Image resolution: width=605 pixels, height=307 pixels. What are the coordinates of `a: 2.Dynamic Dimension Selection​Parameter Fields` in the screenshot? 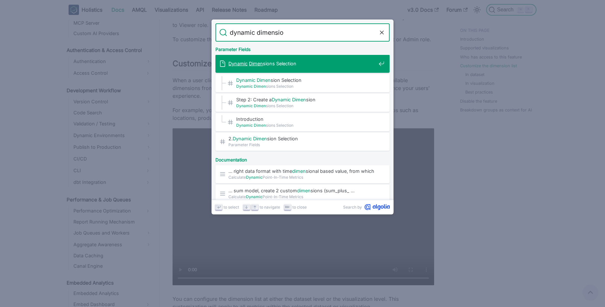 It's located at (303, 142).